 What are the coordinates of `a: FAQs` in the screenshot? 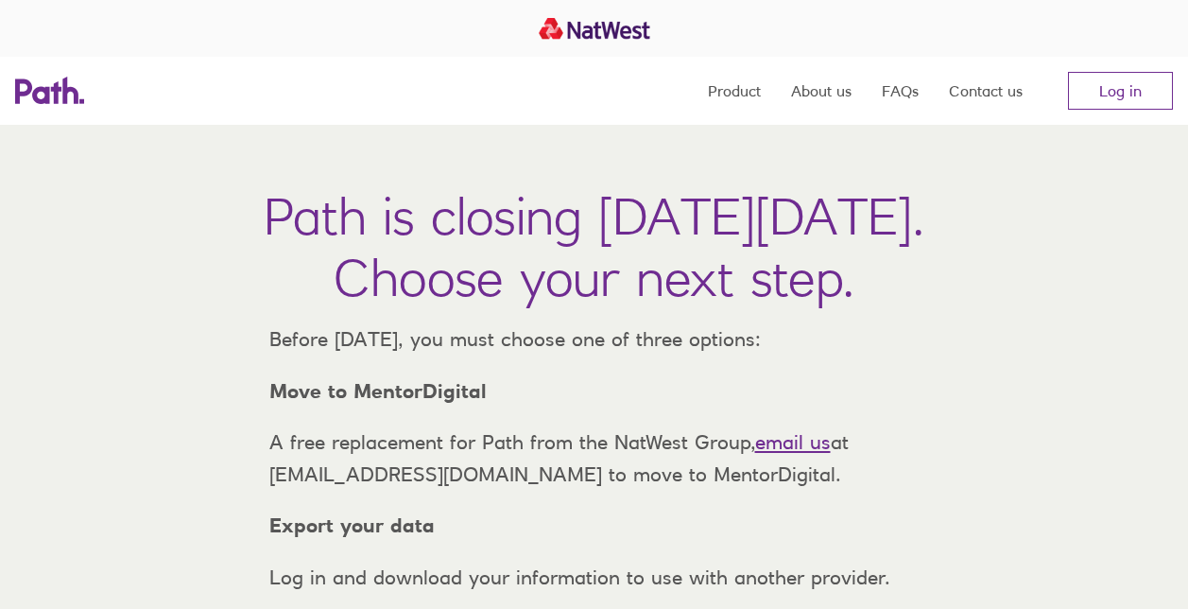 It's located at (900, 91).